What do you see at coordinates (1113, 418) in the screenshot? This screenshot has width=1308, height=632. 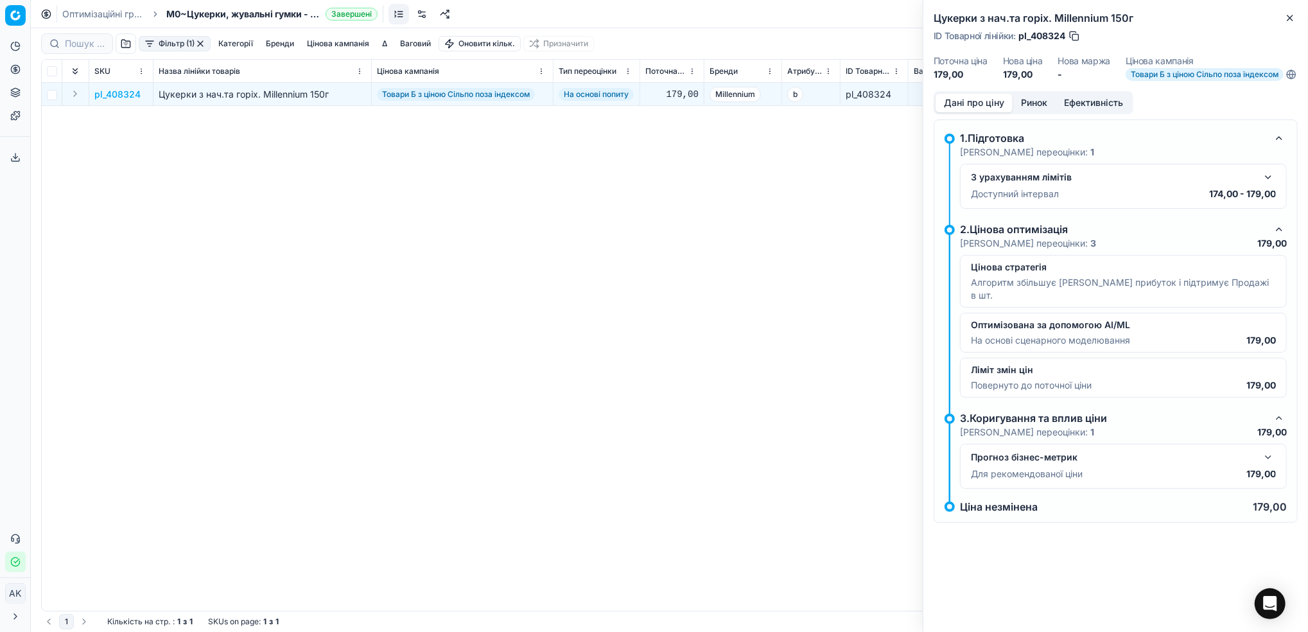 I see `div: 3.Коригування та вплив ціни` at bounding box center [1113, 418].